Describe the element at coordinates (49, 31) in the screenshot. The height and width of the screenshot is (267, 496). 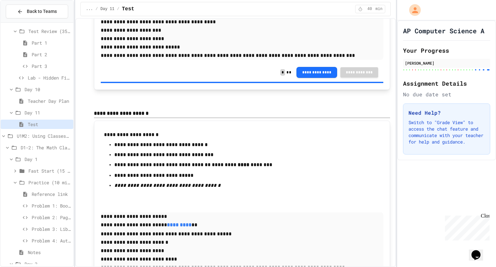
I see `span: Test Review (35 mins)` at that location.